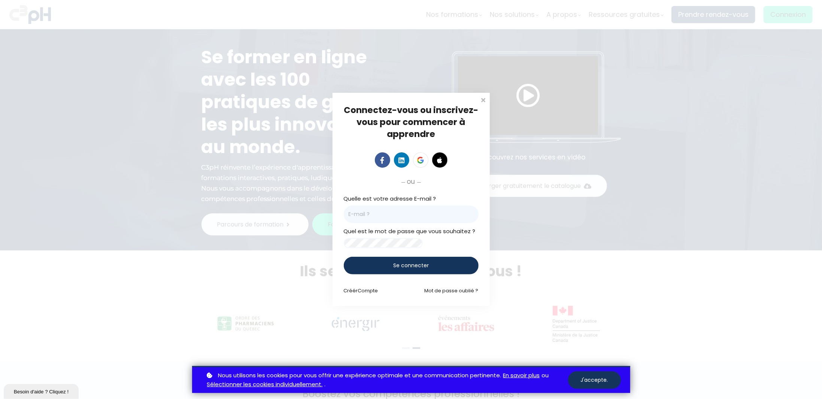 This screenshot has width=822, height=399. I want to click on input: E-mail ?, so click(411, 214).